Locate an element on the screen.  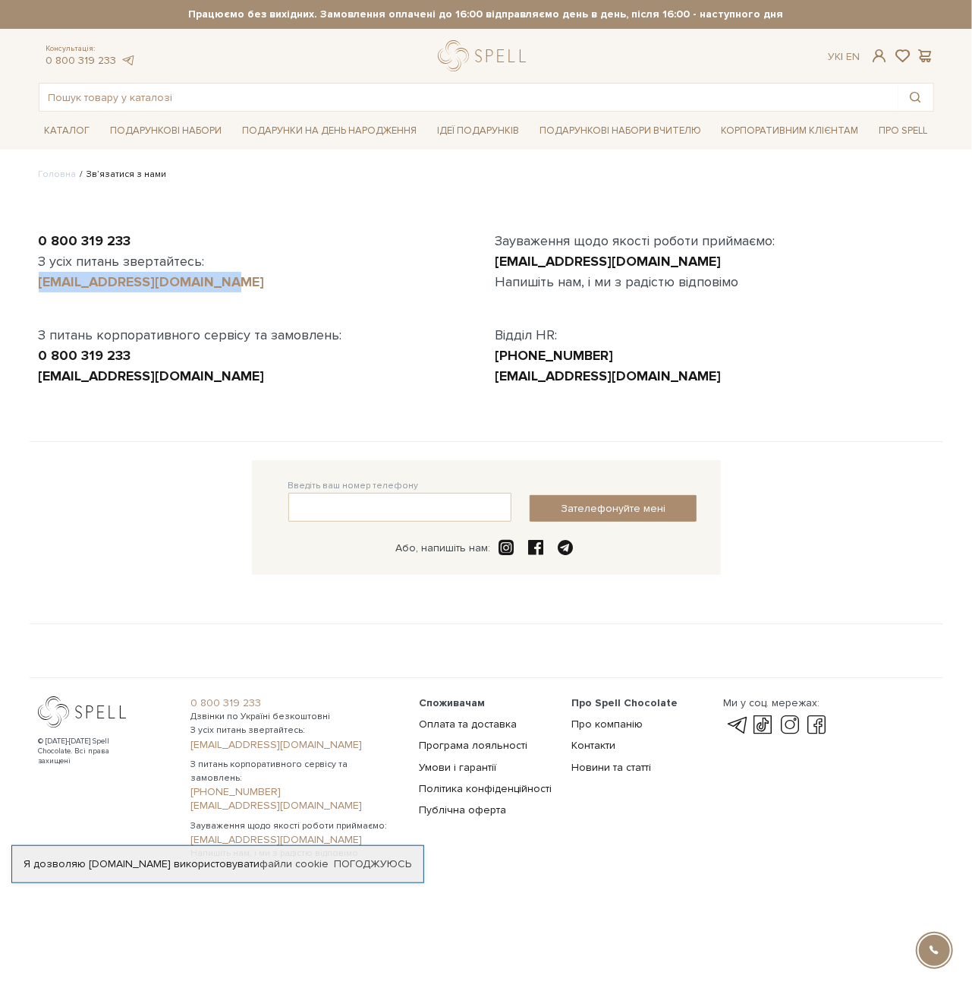
span: Дзвінки по Україні безкоштовні is located at coordinates (295, 717).